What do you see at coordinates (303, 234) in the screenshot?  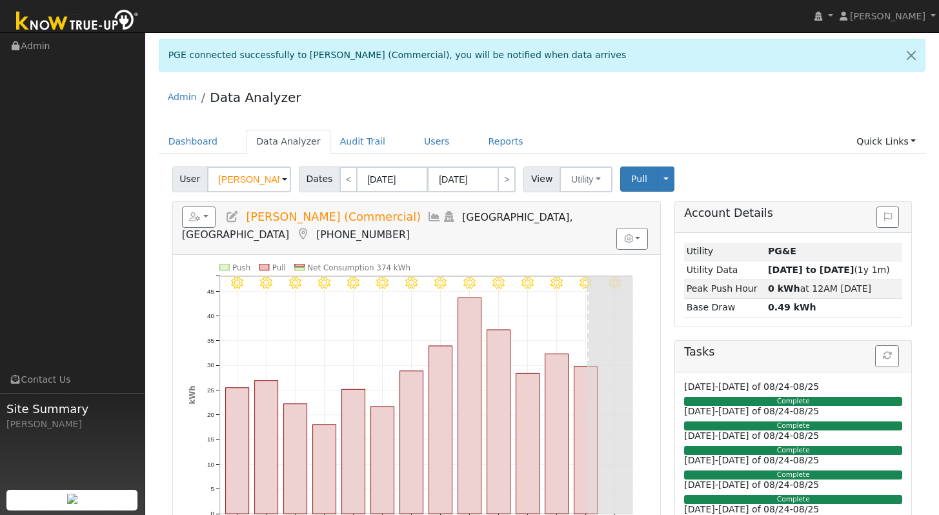 I see `a: Map` at bounding box center [303, 234].